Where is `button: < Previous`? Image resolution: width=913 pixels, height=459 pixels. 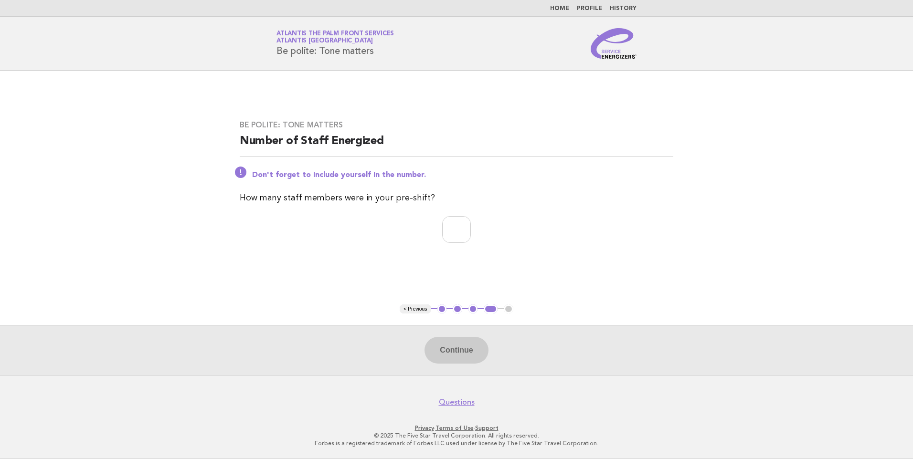
button: < Previous is located at coordinates (415, 309).